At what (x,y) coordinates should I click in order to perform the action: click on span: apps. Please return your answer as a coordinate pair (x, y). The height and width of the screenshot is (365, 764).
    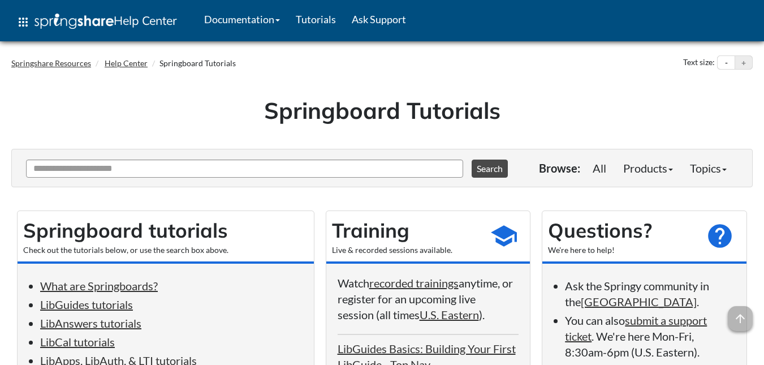
    Looking at the image, I should click on (23, 22).